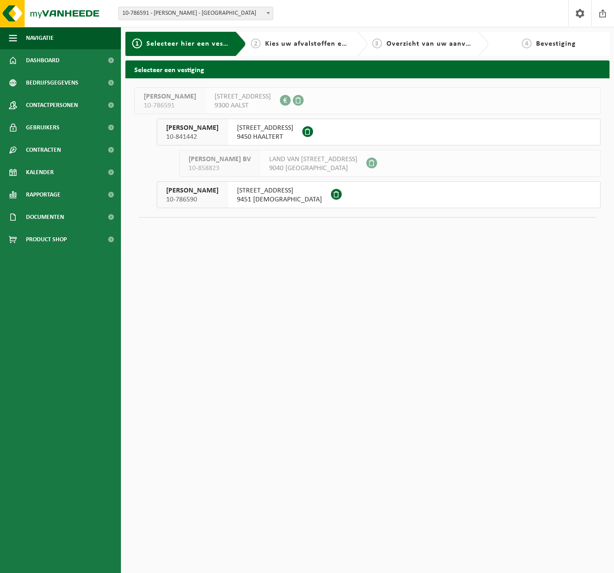  Describe the element at coordinates (192, 200) in the screenshot. I see `span: 10-786590` at that location.